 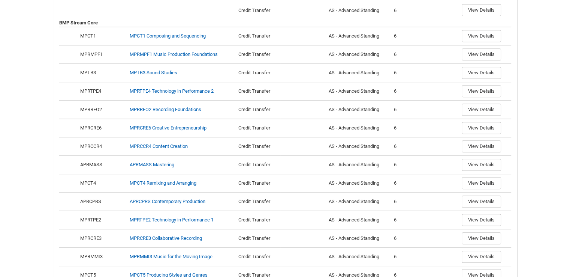 I want to click on a: MPCT4 Remixing and Arranging, so click(x=163, y=183).